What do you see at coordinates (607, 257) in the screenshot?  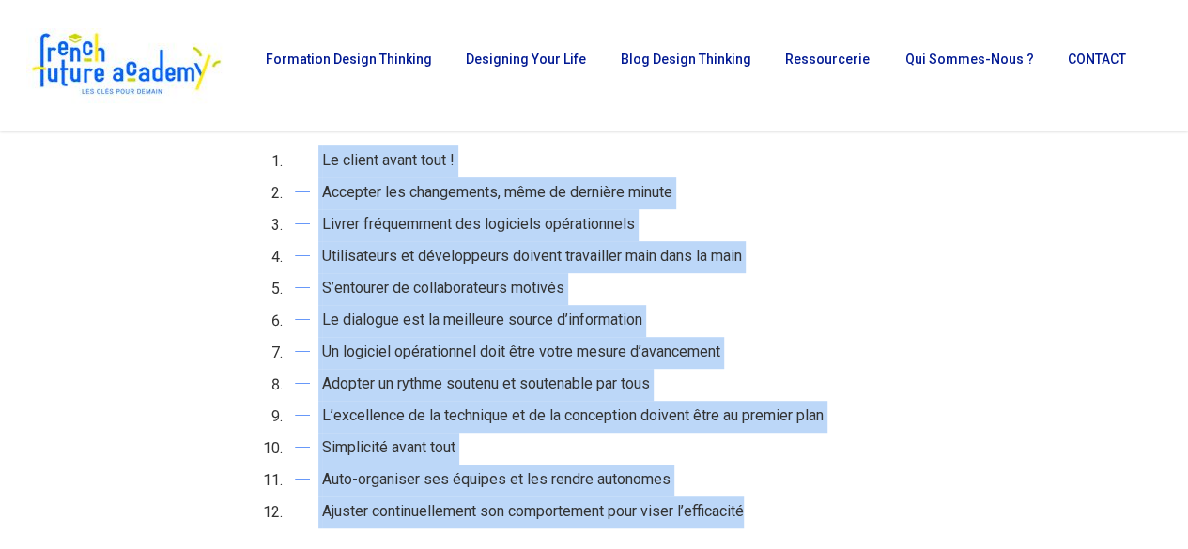 I see `li: Utilisateurs et développeurs doivent travailler main dans la main` at bounding box center [607, 257].